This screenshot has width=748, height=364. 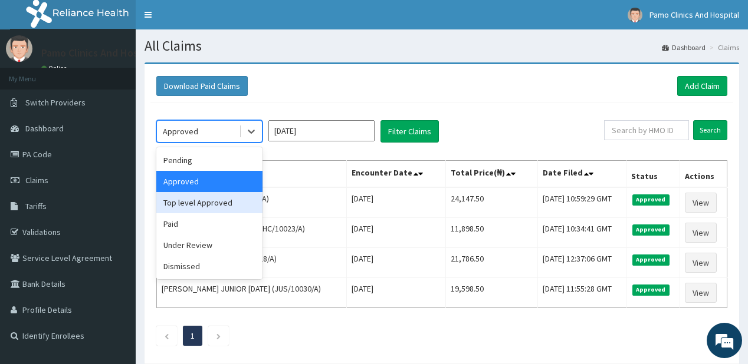 What do you see at coordinates (209, 224) in the screenshot?
I see `div: Paid` at bounding box center [209, 224].